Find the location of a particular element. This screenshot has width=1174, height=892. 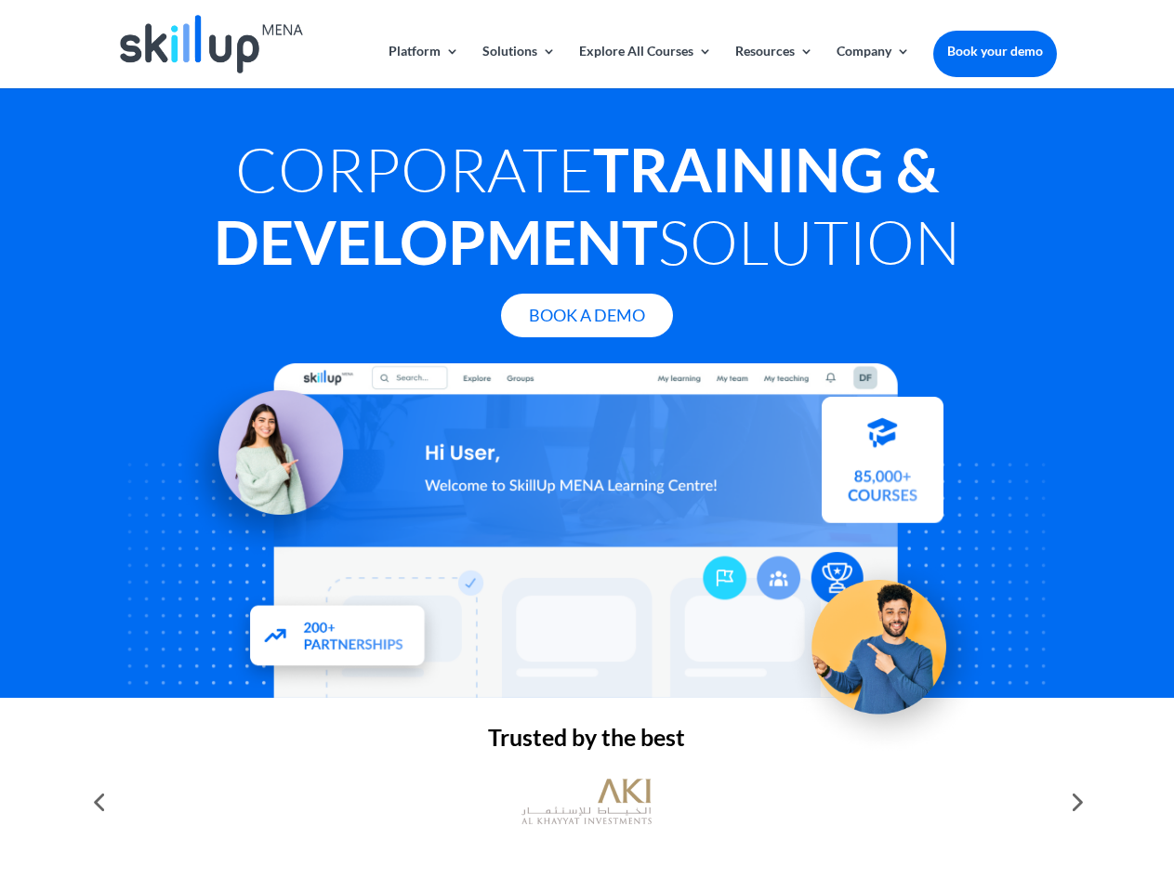

h2: Trusted by the best is located at coordinates (586, 742).